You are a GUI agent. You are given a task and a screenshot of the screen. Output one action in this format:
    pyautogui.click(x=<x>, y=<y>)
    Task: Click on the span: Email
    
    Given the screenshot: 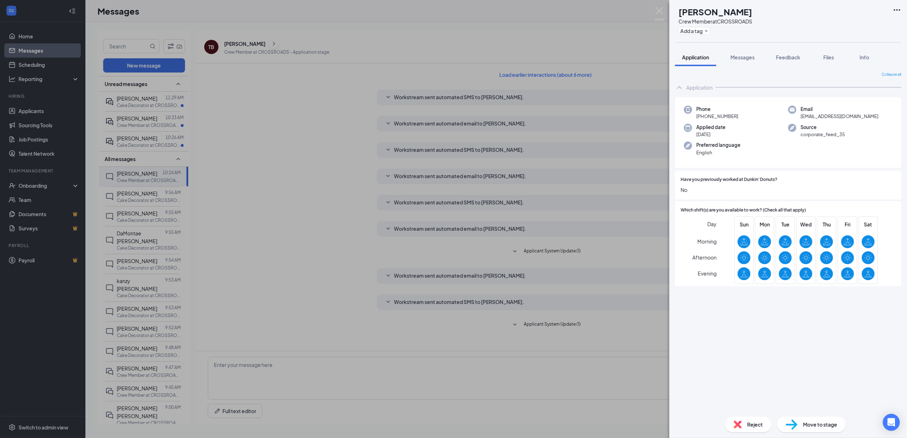 What is the action you would take?
    pyautogui.click(x=839, y=109)
    